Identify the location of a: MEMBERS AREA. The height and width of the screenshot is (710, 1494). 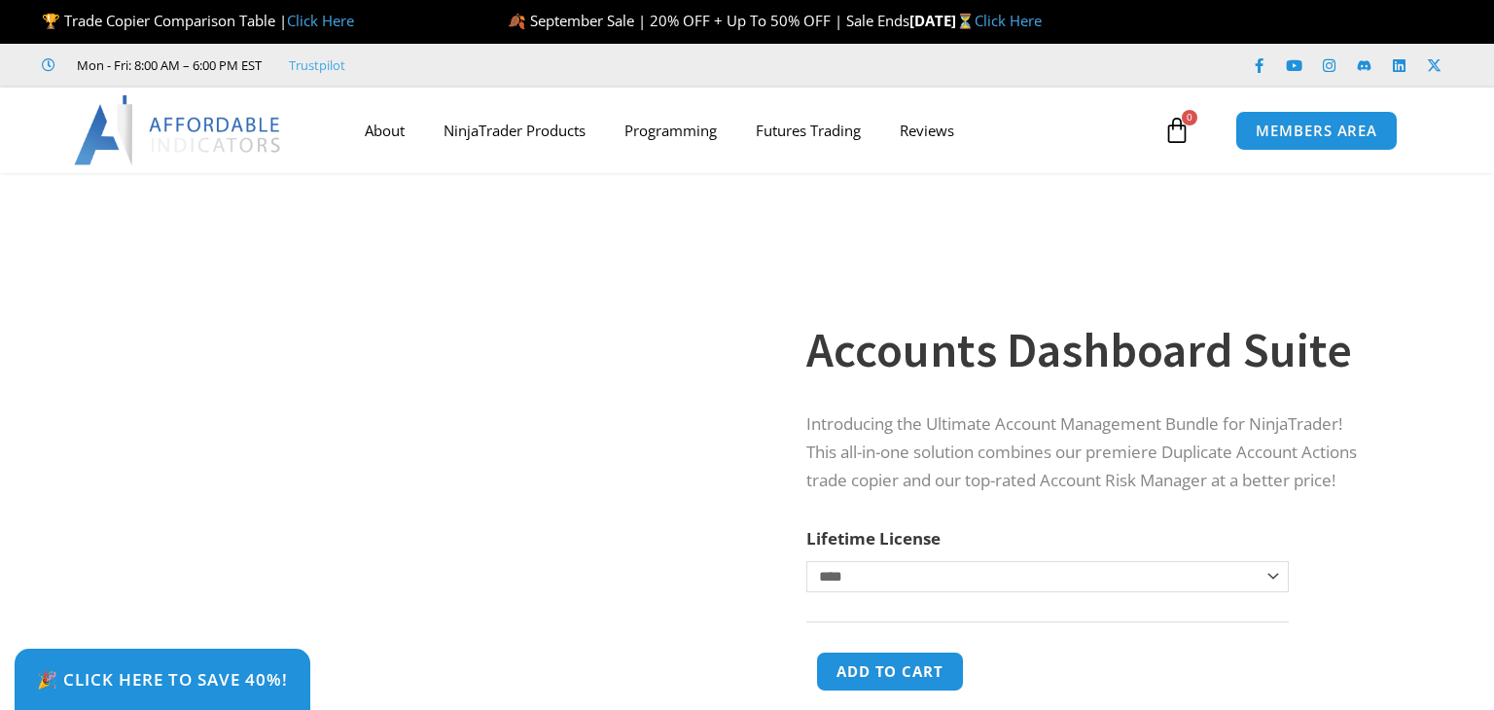
(1316, 130).